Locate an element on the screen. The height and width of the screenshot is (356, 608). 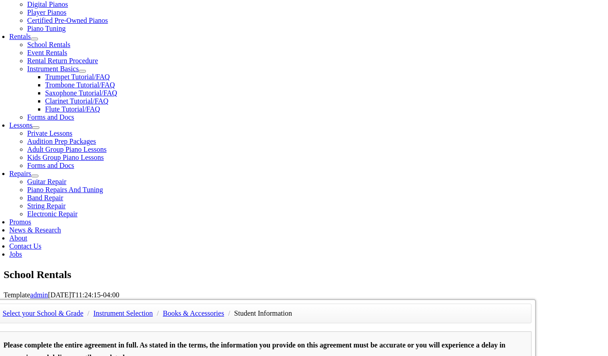
span: Flute Tutorial/FAQ is located at coordinates (72, 109).